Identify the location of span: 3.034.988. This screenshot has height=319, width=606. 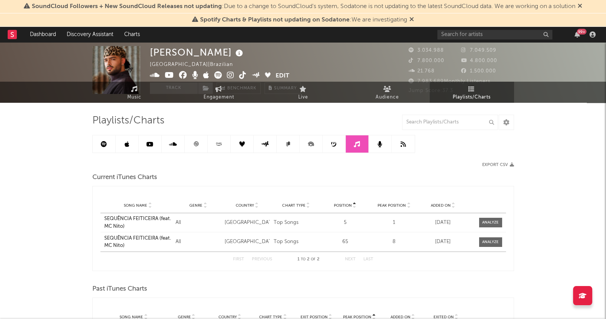
(426, 50).